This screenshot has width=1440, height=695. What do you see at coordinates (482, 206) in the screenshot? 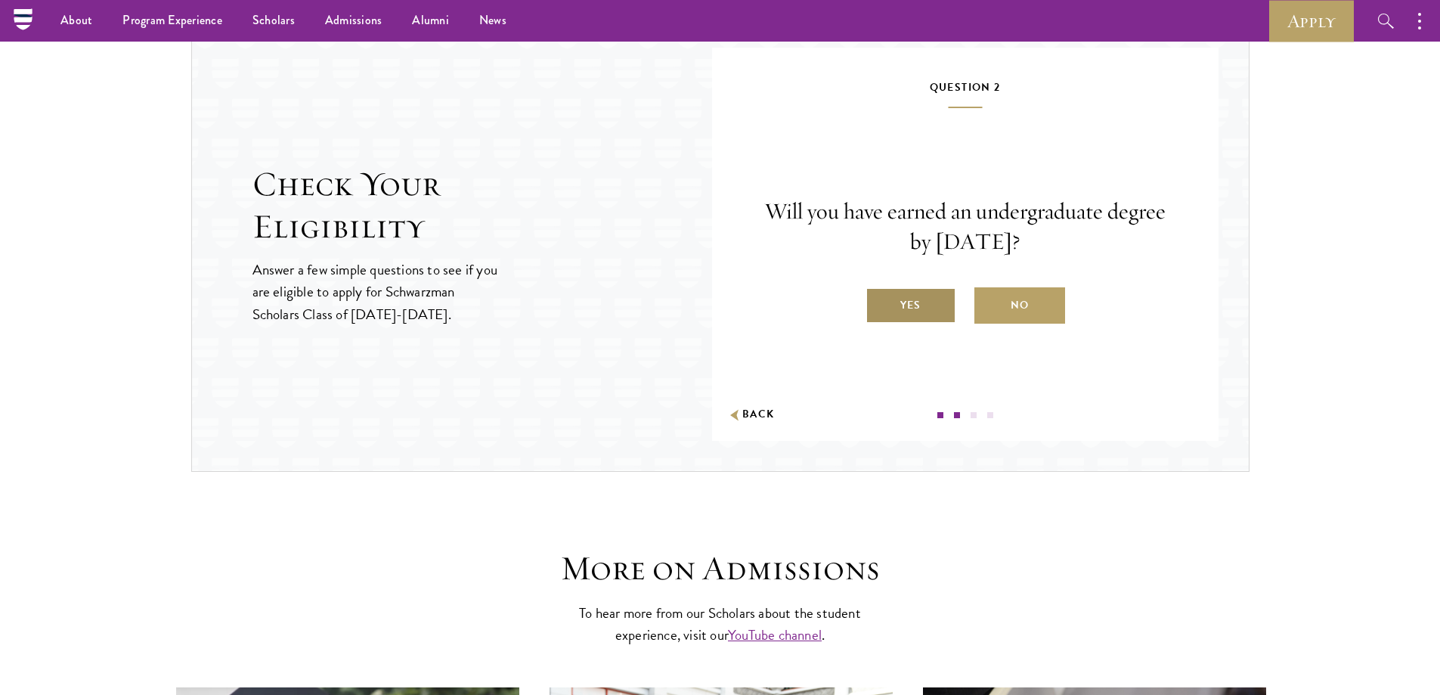
I see `h2: Check Your Eligibility` at bounding box center [482, 206].